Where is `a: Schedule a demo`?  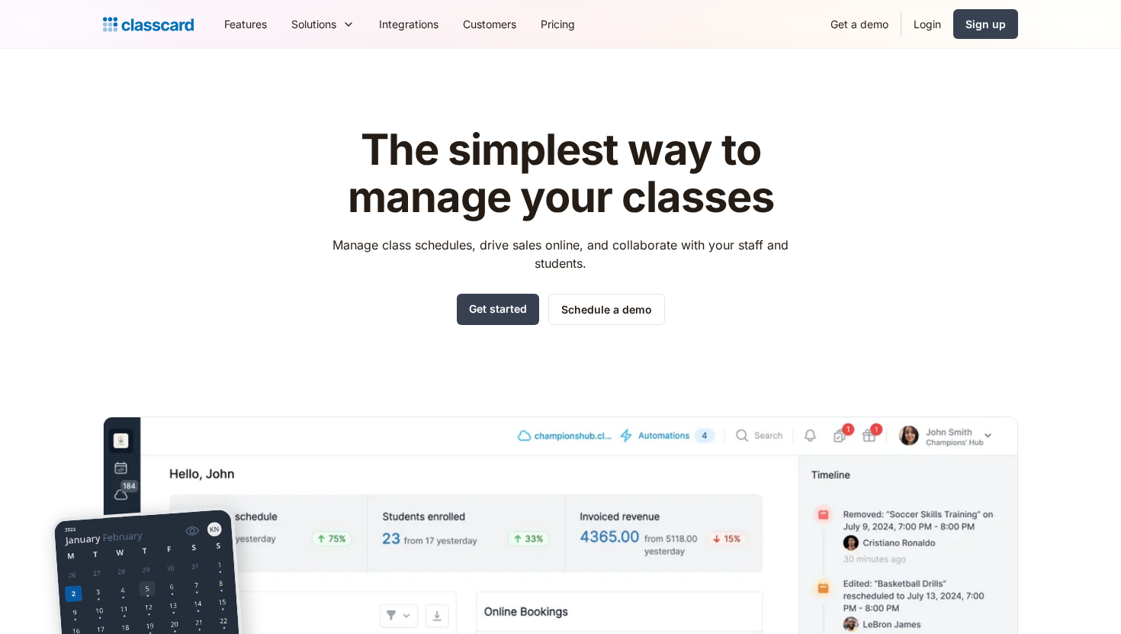
a: Schedule a demo is located at coordinates (606, 309).